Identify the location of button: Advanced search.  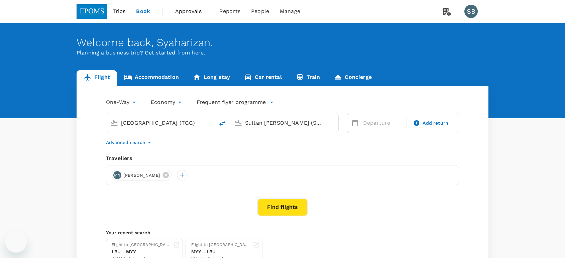
(130, 142).